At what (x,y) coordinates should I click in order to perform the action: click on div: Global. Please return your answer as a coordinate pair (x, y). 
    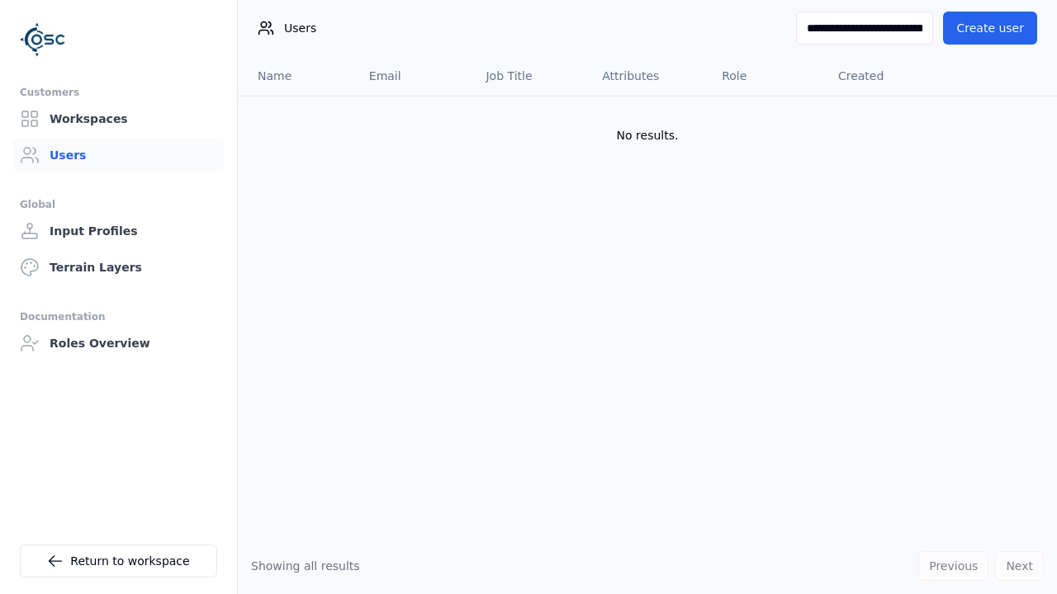
    Looking at the image, I should click on (118, 205).